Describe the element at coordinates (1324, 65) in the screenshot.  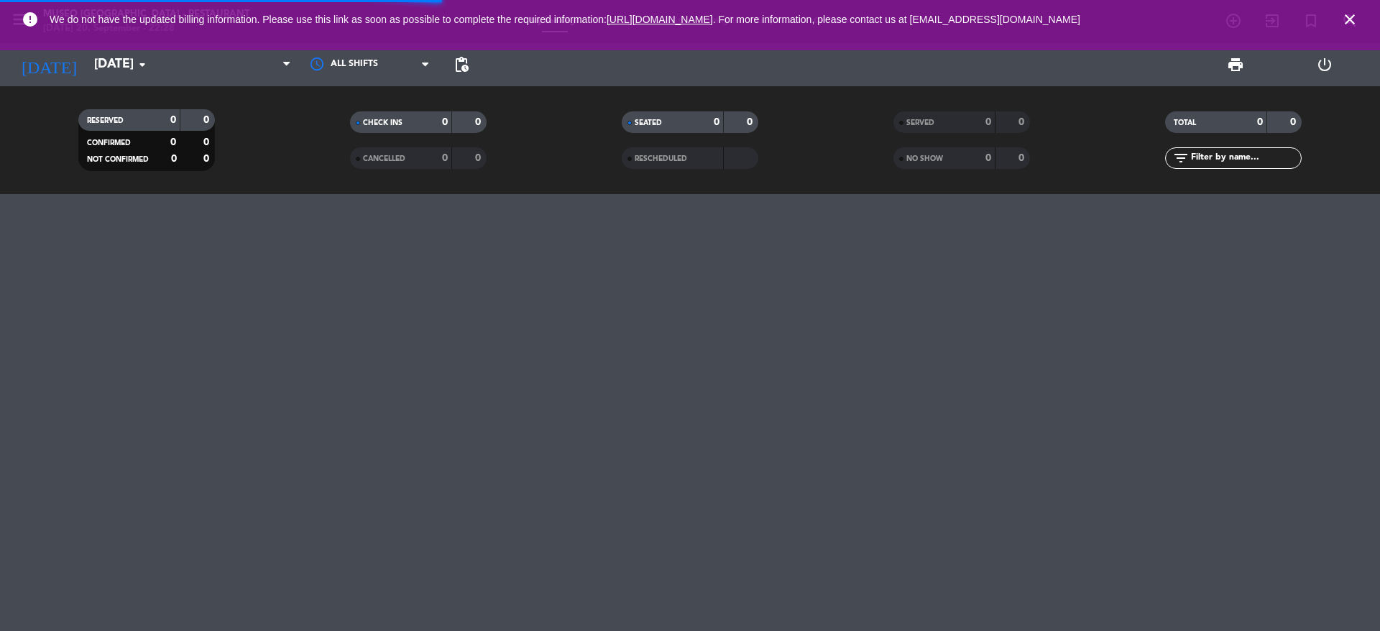
I see `i: power_settings_new` at that location.